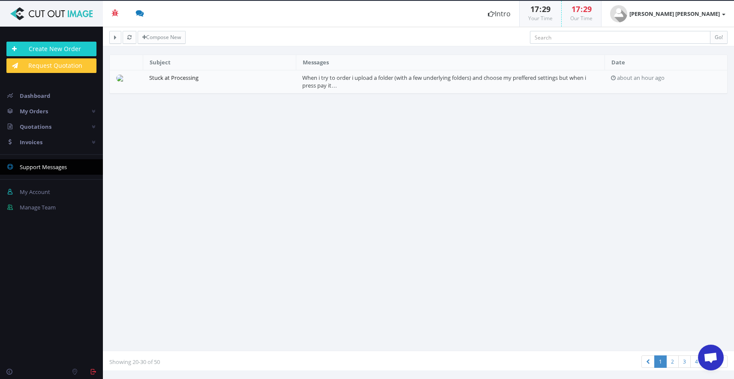 The image size is (734, 379). What do you see at coordinates (540, 18) in the screenshot?
I see `small: Your Time` at bounding box center [540, 18].